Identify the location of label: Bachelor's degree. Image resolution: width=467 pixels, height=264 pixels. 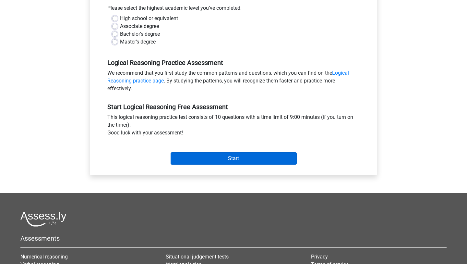
(140, 34).